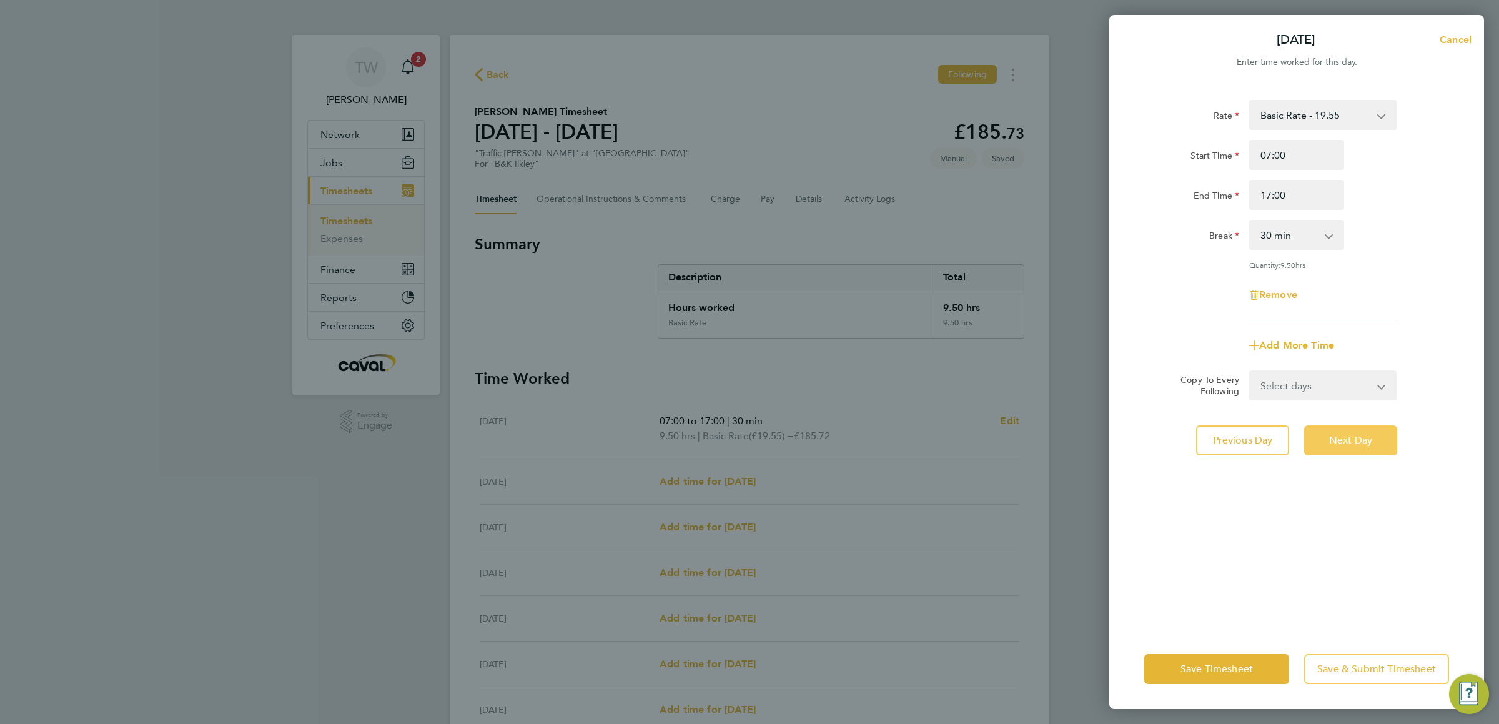 Image resolution: width=1499 pixels, height=724 pixels. What do you see at coordinates (1297, 345) in the screenshot?
I see `span: Add More Time` at bounding box center [1297, 345].